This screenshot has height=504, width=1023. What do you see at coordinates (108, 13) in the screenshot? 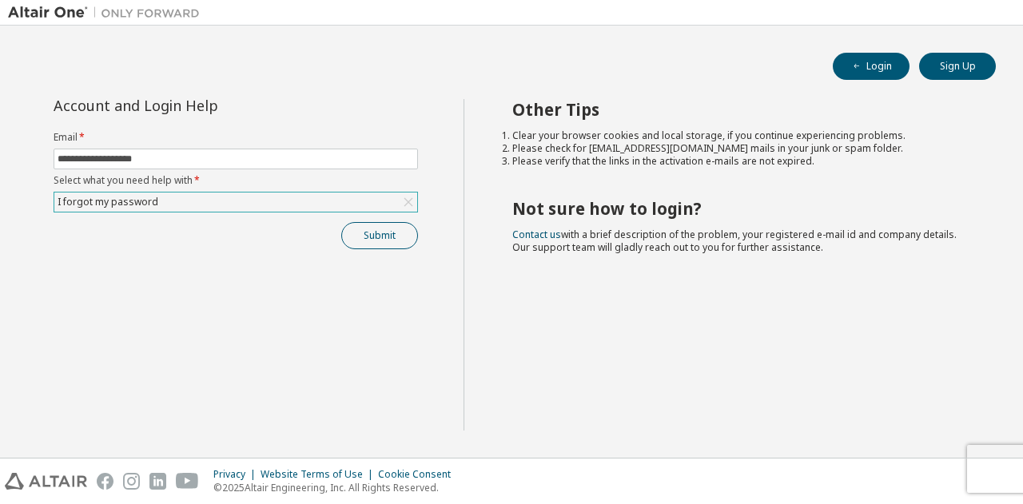
I see `img: Altair One` at bounding box center [108, 13].